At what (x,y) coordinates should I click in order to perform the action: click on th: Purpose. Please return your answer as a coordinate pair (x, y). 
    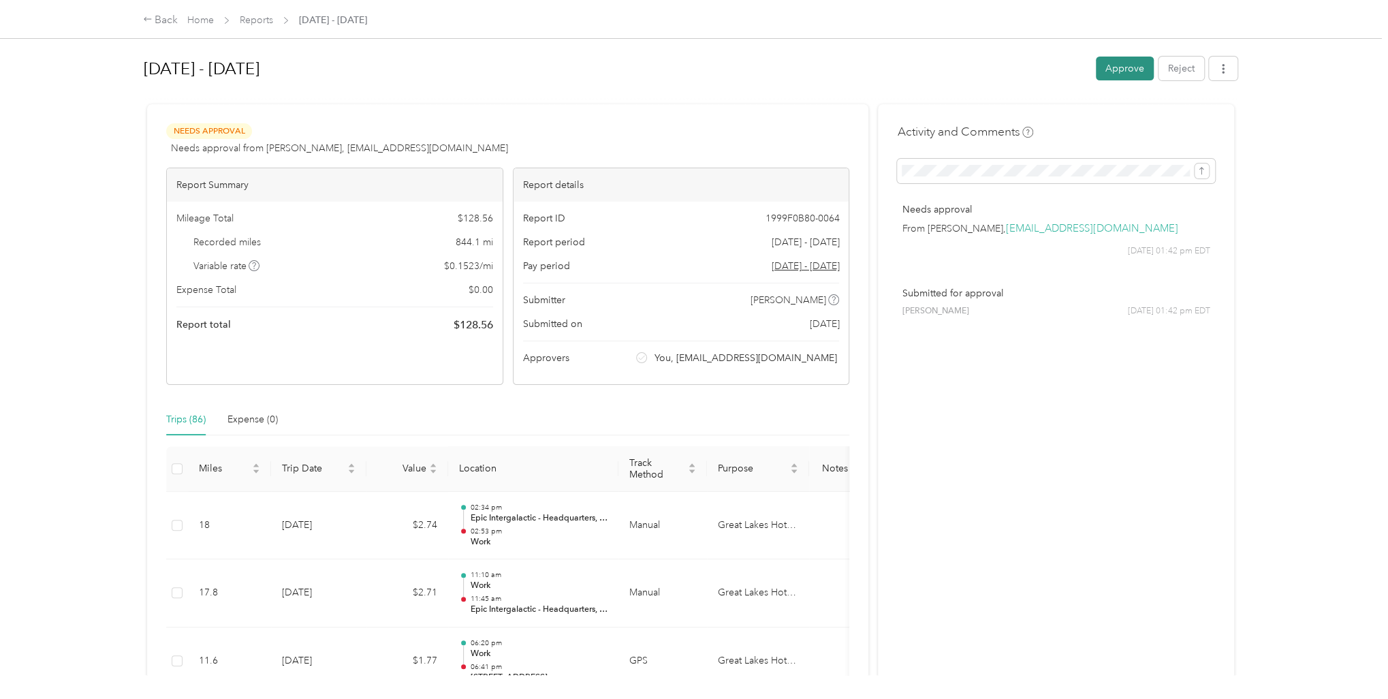
    Looking at the image, I should click on (758, 468).